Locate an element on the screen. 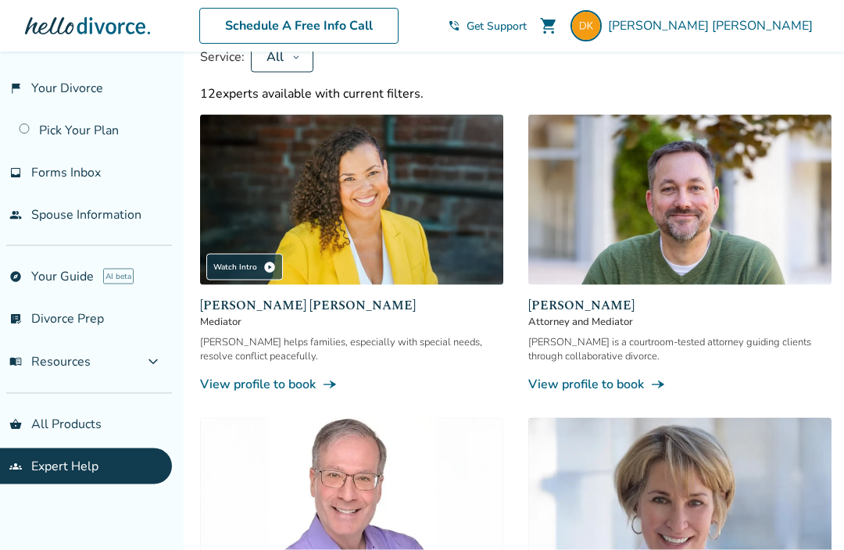  span: Forms Inbox is located at coordinates (66, 173).